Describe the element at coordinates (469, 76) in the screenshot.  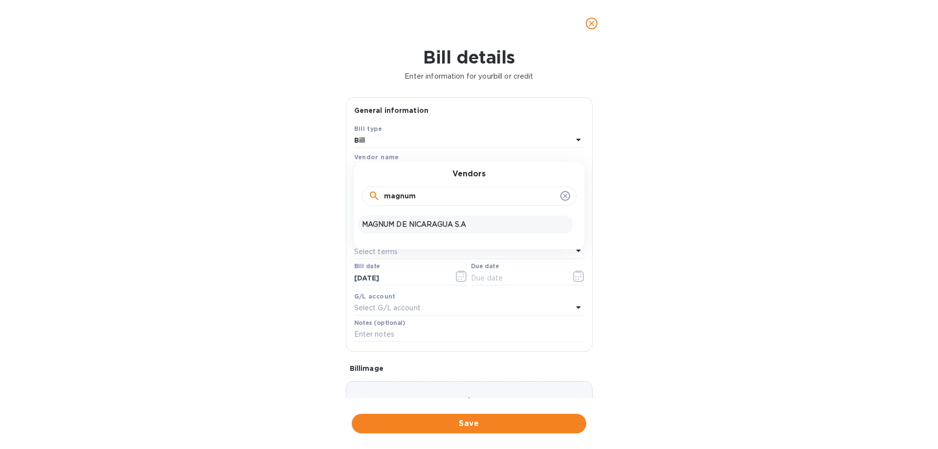
I see `p: Enter information for your bill or credit` at that location.